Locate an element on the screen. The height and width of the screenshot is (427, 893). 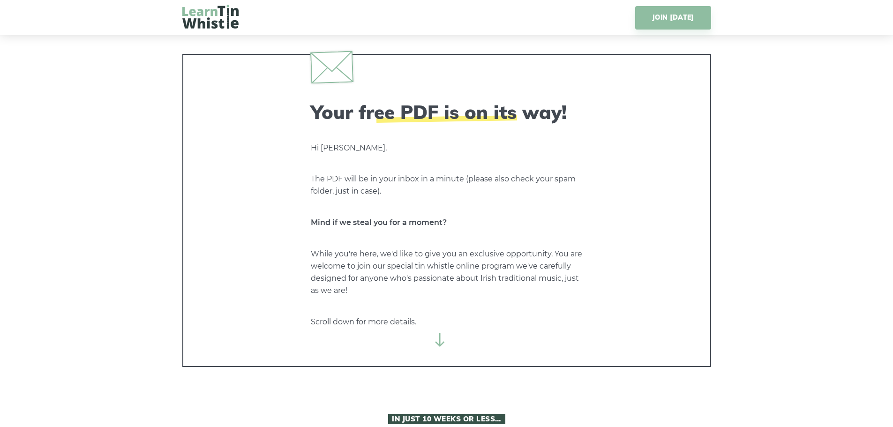
h2: Your free PDF is on its way! is located at coordinates (447, 112).